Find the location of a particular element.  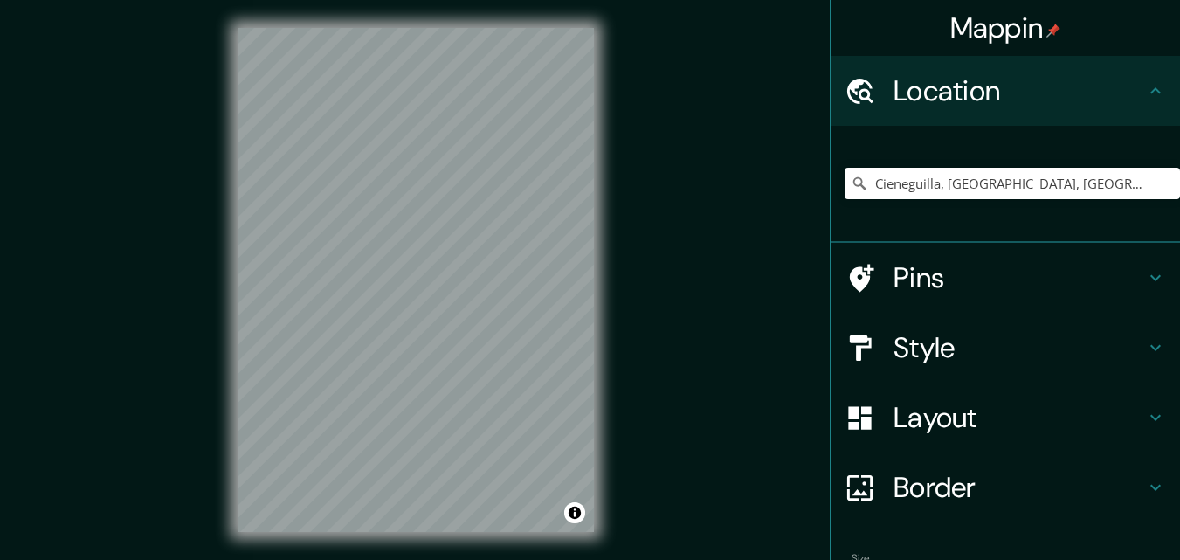

div: Style is located at coordinates (1005, 348).